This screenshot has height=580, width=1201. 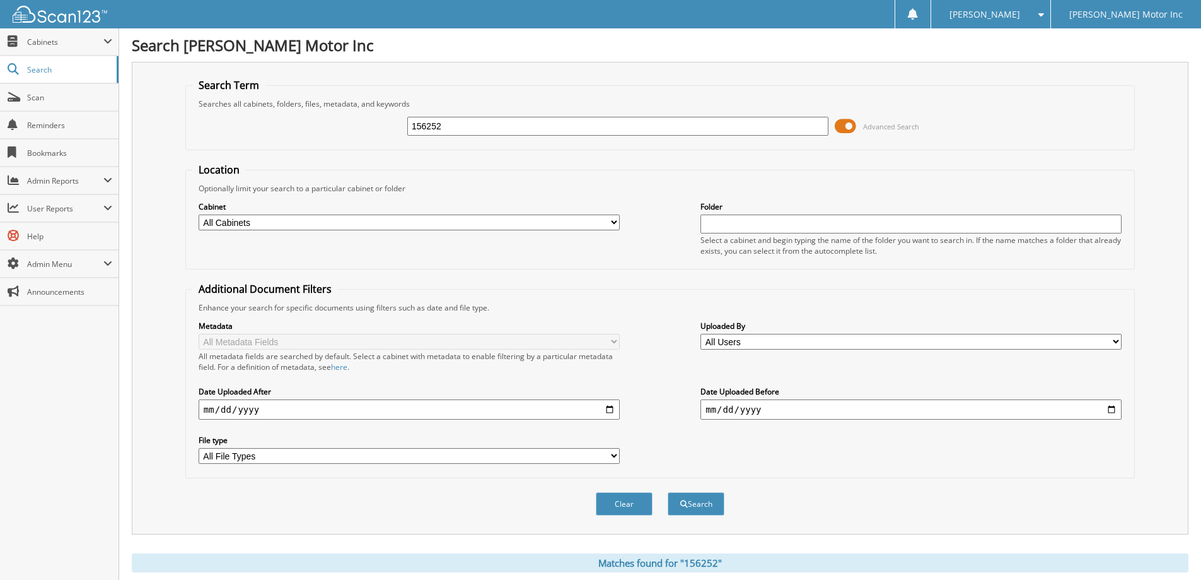 I want to click on label: Folder, so click(x=911, y=206).